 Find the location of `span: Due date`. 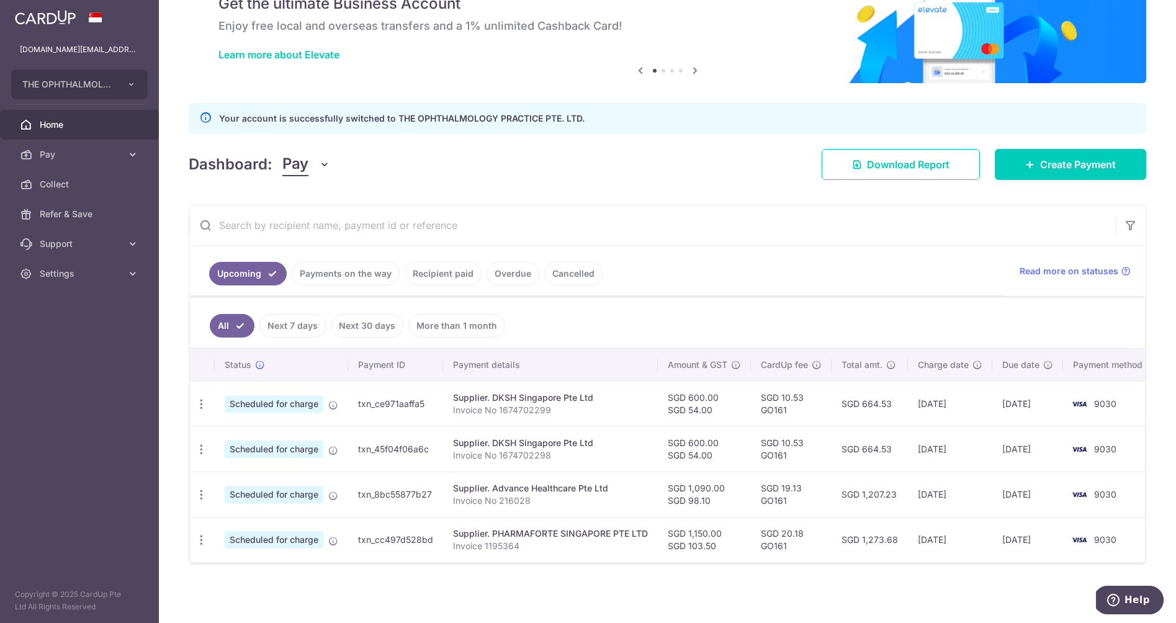

span: Due date is located at coordinates (1021, 365).